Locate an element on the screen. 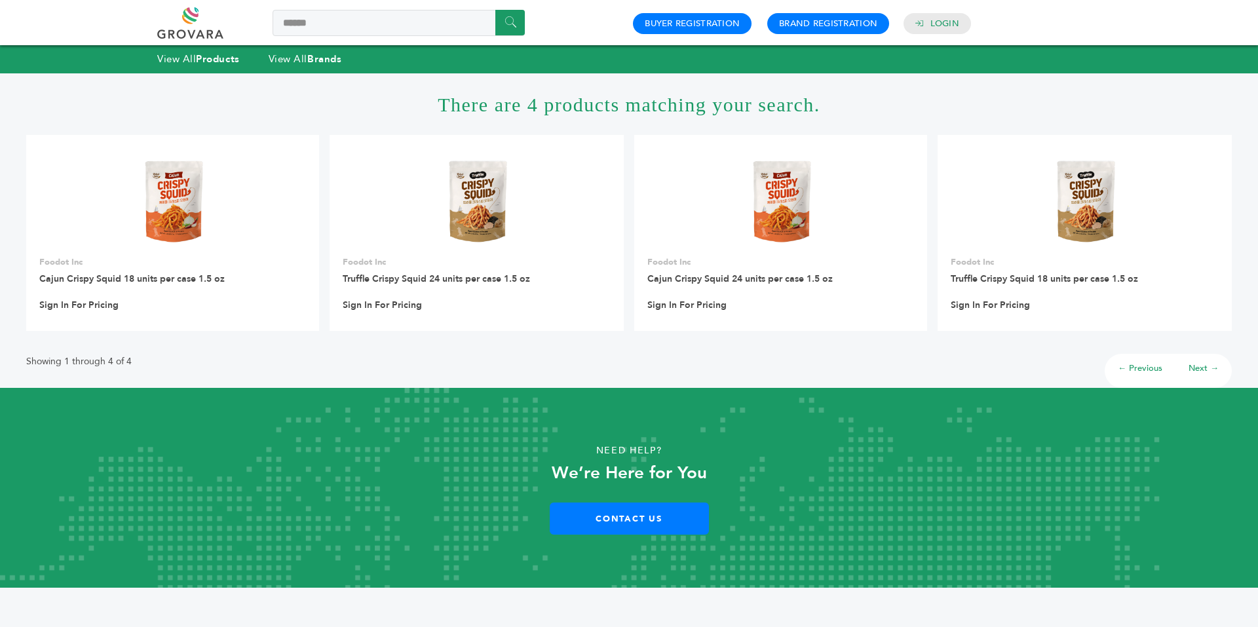 The image size is (1258, 627). a: Truffle Crispy Squid 18 units per case 1.5 oz is located at coordinates (1044, 278).